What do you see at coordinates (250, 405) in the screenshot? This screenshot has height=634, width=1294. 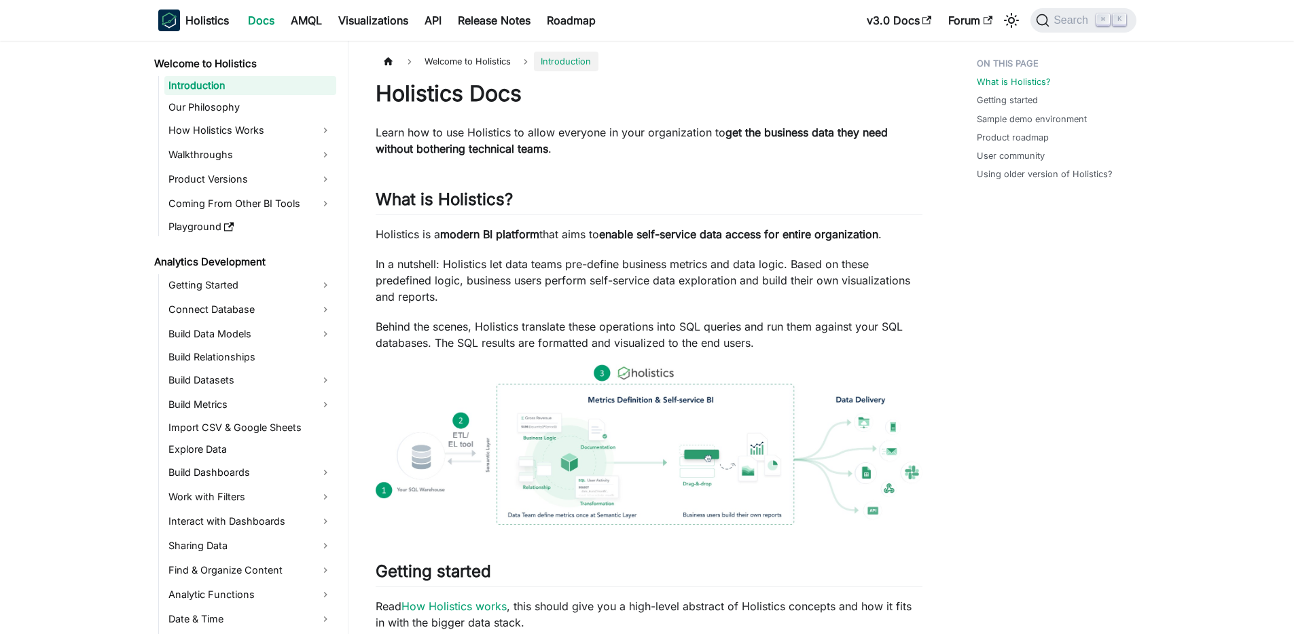 I see `a: Build Metrics` at bounding box center [250, 405].